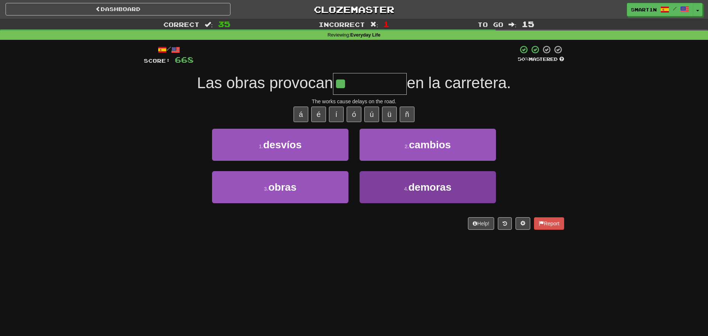 The width and height of the screenshot is (708, 336). I want to click on span: Incorrect, so click(342, 24).